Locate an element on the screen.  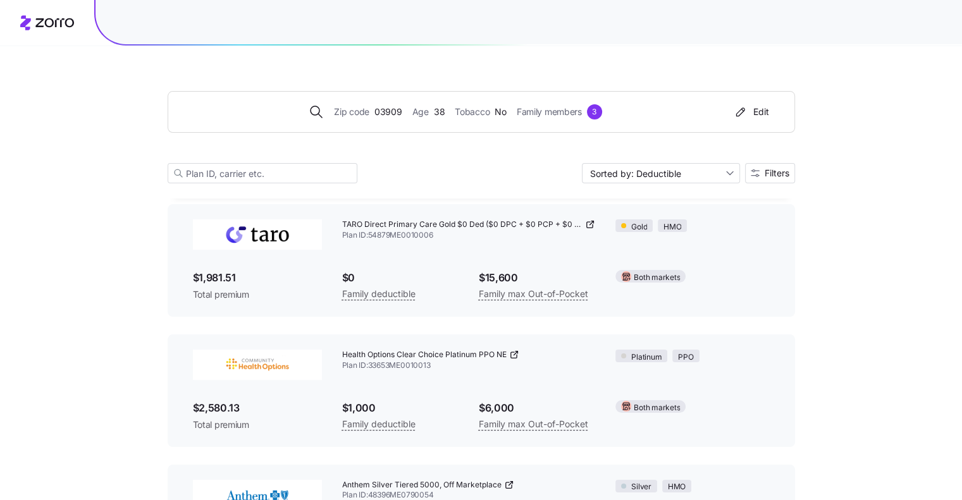
input: Sort by is located at coordinates (661, 173).